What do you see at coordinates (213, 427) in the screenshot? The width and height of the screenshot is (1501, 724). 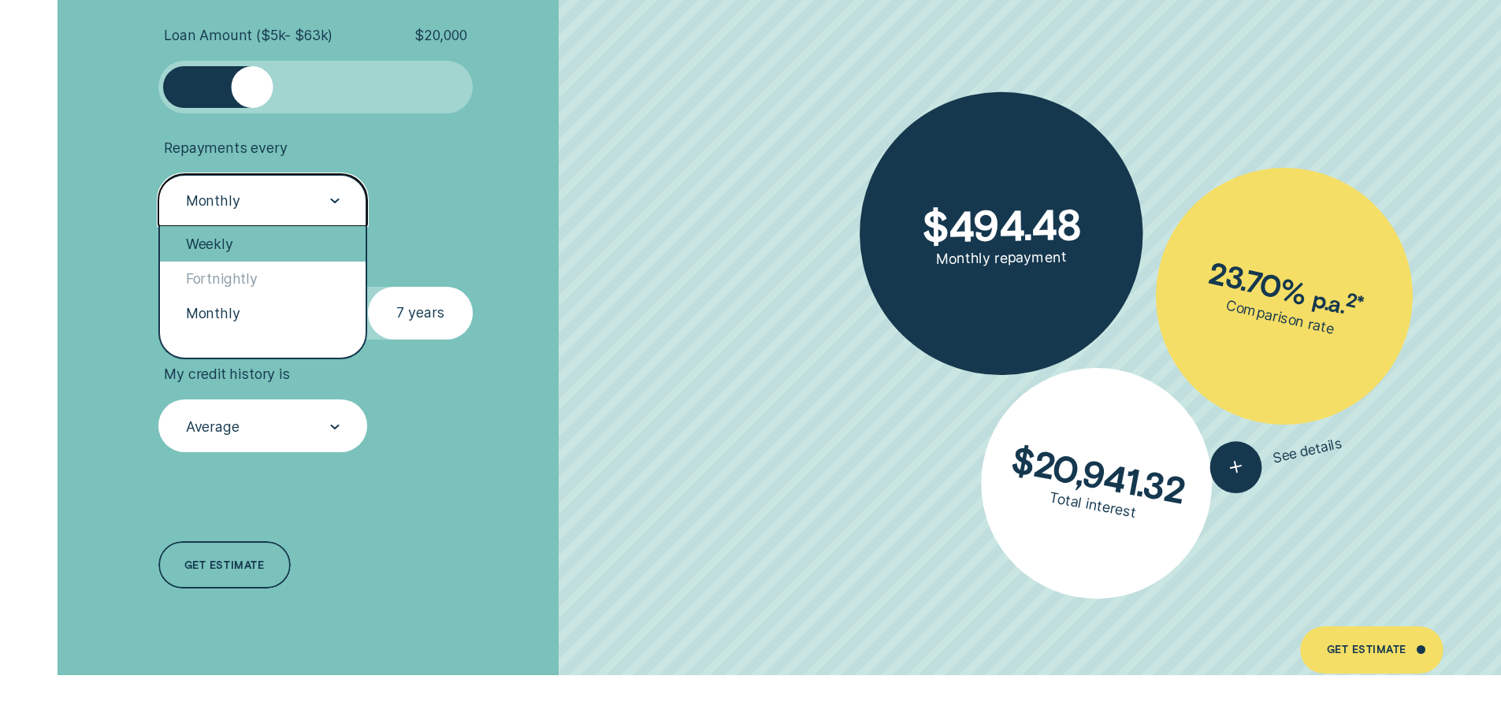 I see `div: Average` at bounding box center [213, 427].